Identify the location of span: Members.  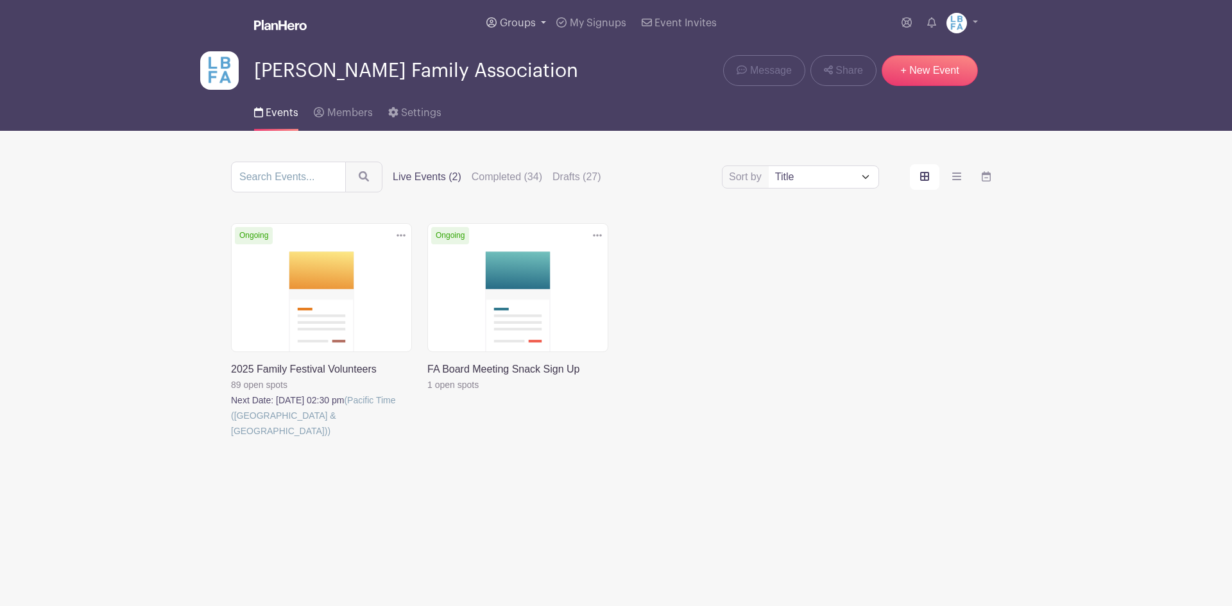
(350, 113).